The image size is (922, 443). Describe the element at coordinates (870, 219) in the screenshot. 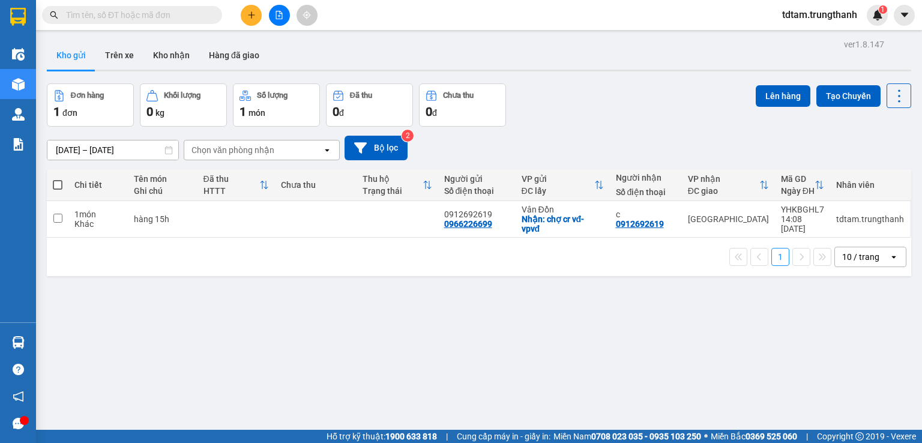

I see `div: tdtam.trungthanh` at that location.